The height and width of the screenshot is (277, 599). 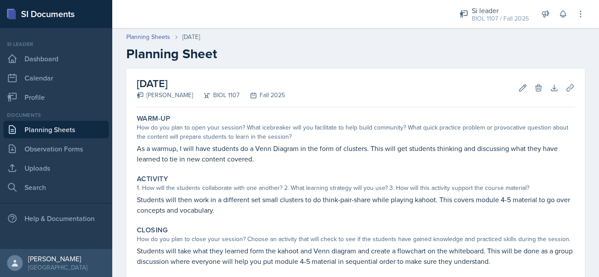 What do you see at coordinates (355, 205) in the screenshot?
I see `p: Students will then work in a different set small clusters to do think-pair-share while playing ka...` at bounding box center [355, 205].